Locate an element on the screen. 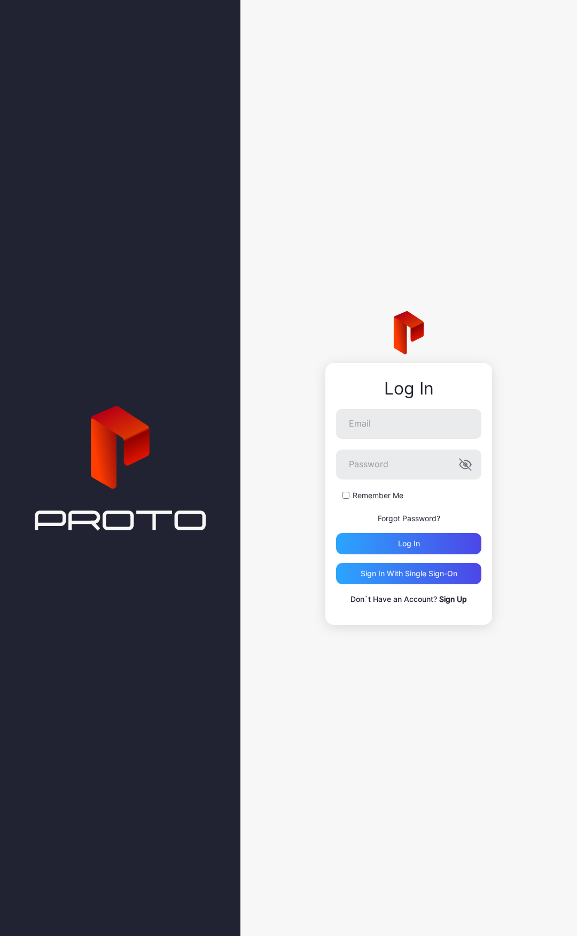 Image resolution: width=577 pixels, height=936 pixels. div: Log in is located at coordinates (409, 543).